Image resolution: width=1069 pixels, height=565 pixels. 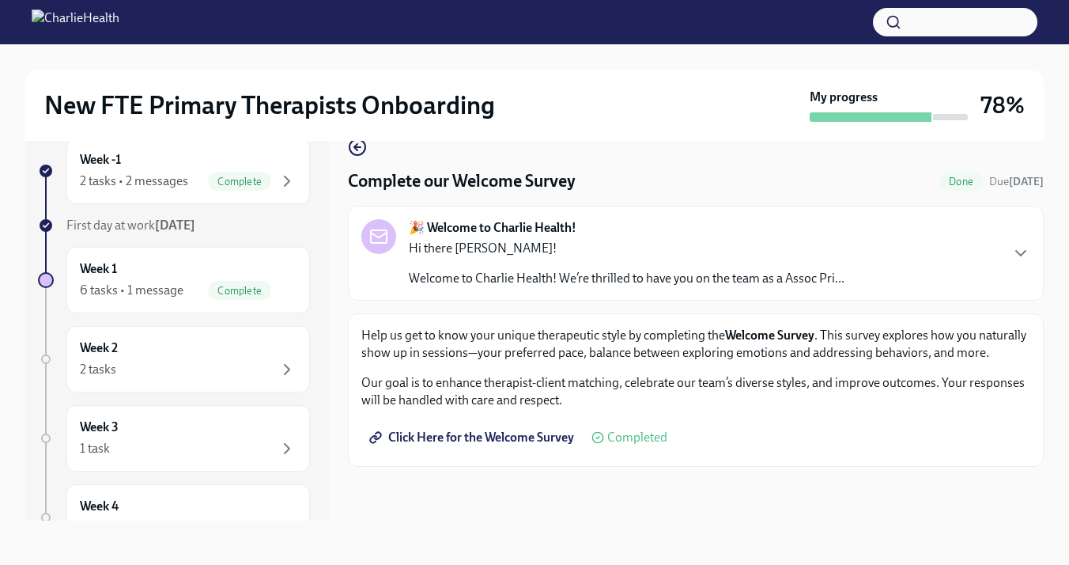 I want to click on h6: Week 1, so click(x=98, y=269).